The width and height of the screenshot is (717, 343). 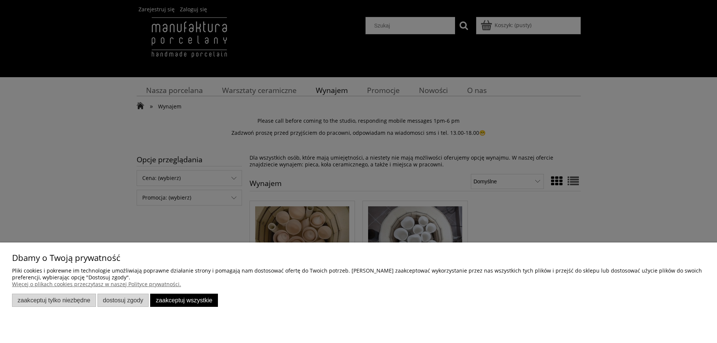 I want to click on button: Zaakceptuj tylko niezbędne, so click(x=54, y=300).